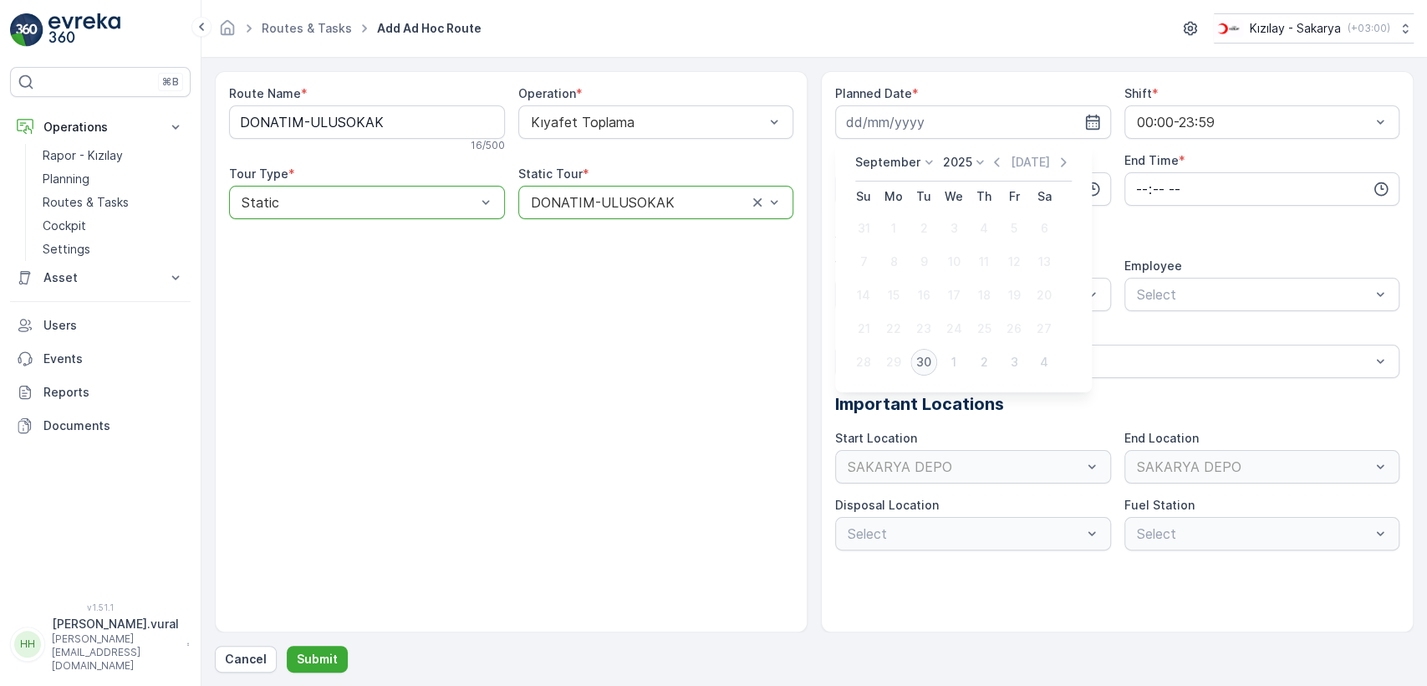 This screenshot has width=1427, height=686. What do you see at coordinates (100, 426) in the screenshot?
I see `a: Documents` at bounding box center [100, 426].